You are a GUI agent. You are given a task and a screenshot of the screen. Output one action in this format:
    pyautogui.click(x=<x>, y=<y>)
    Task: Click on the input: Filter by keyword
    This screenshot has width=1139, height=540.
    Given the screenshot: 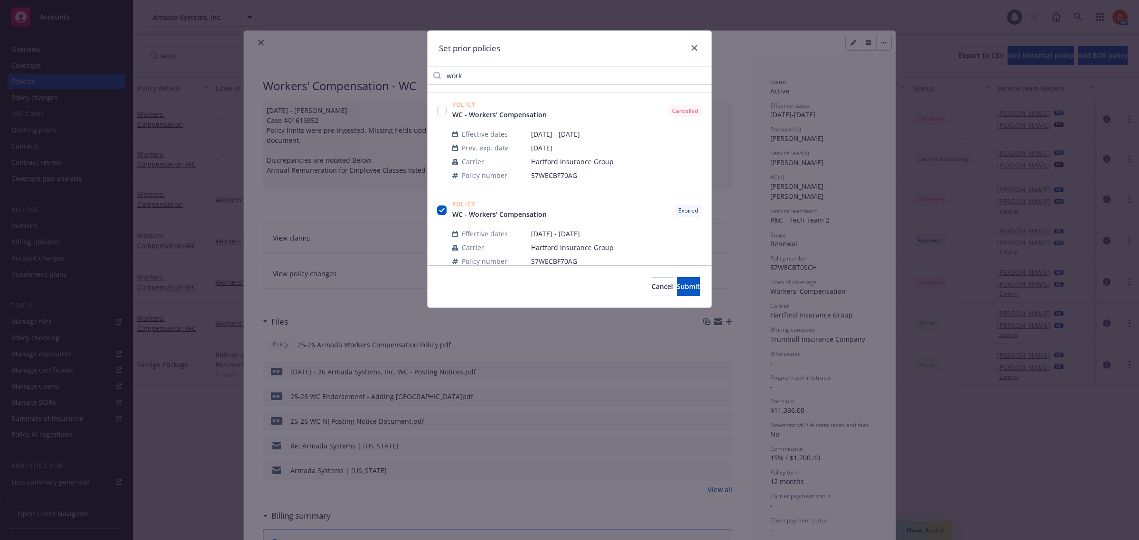 What is the action you would take?
    pyautogui.click(x=570, y=75)
    